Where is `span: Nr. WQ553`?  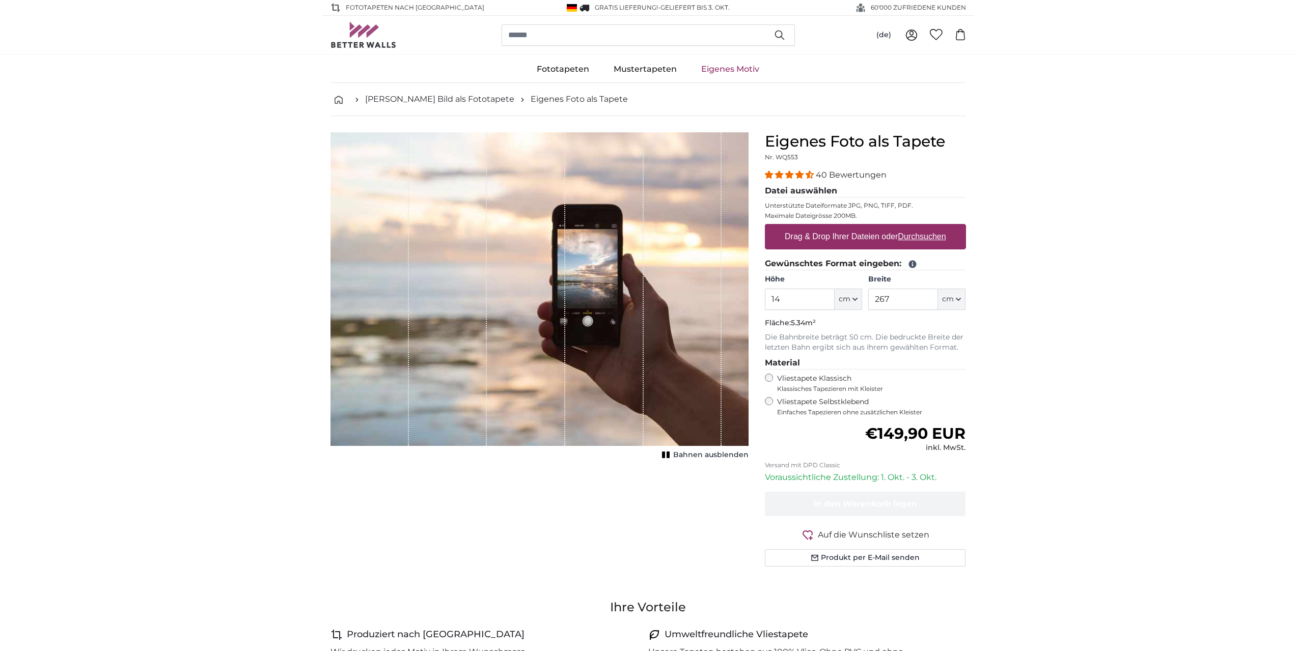
span: Nr. WQ553 is located at coordinates (781, 157).